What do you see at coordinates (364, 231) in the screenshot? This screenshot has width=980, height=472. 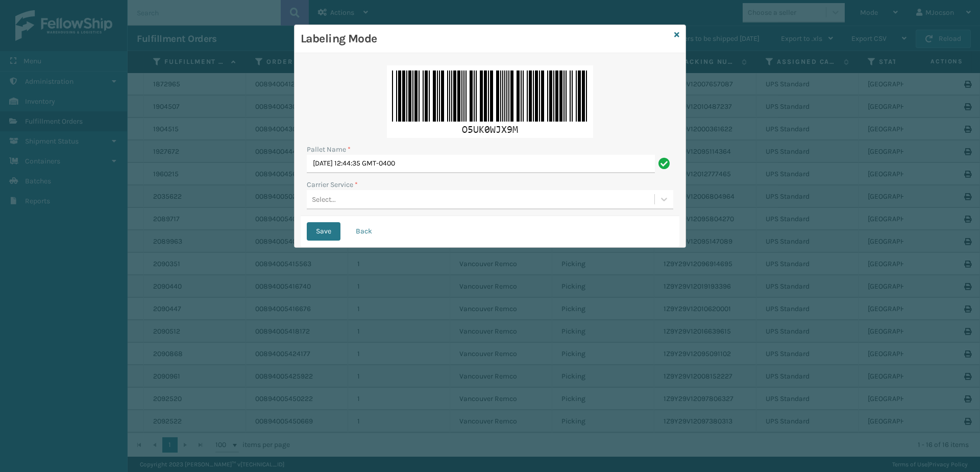 I see `button: Back` at bounding box center [364, 231].